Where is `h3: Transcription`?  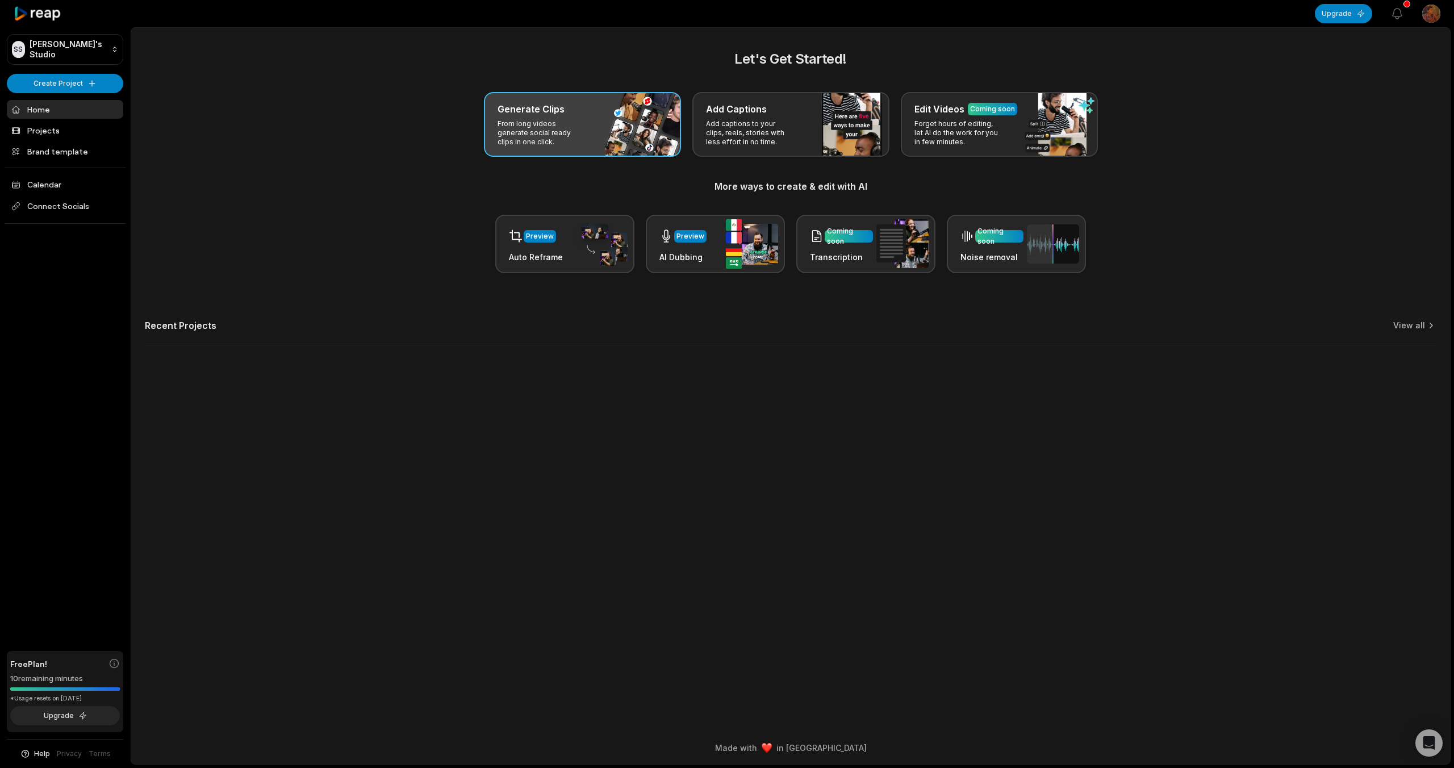
h3: Transcription is located at coordinates (841, 257).